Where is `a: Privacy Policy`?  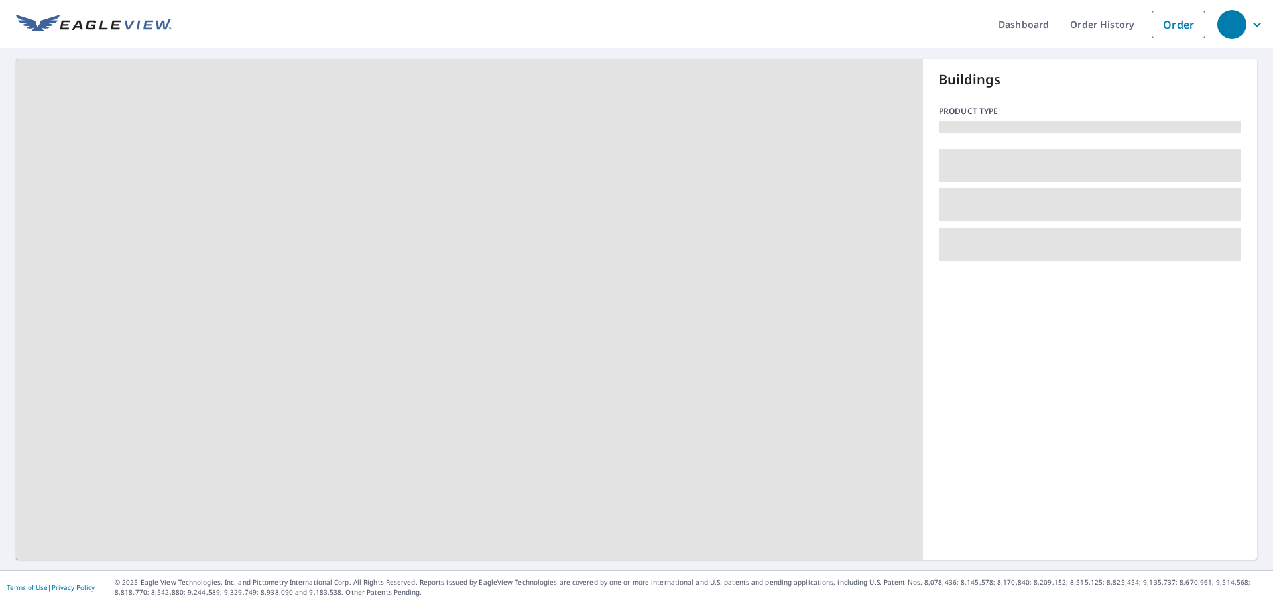
a: Privacy Policy is located at coordinates (73, 587).